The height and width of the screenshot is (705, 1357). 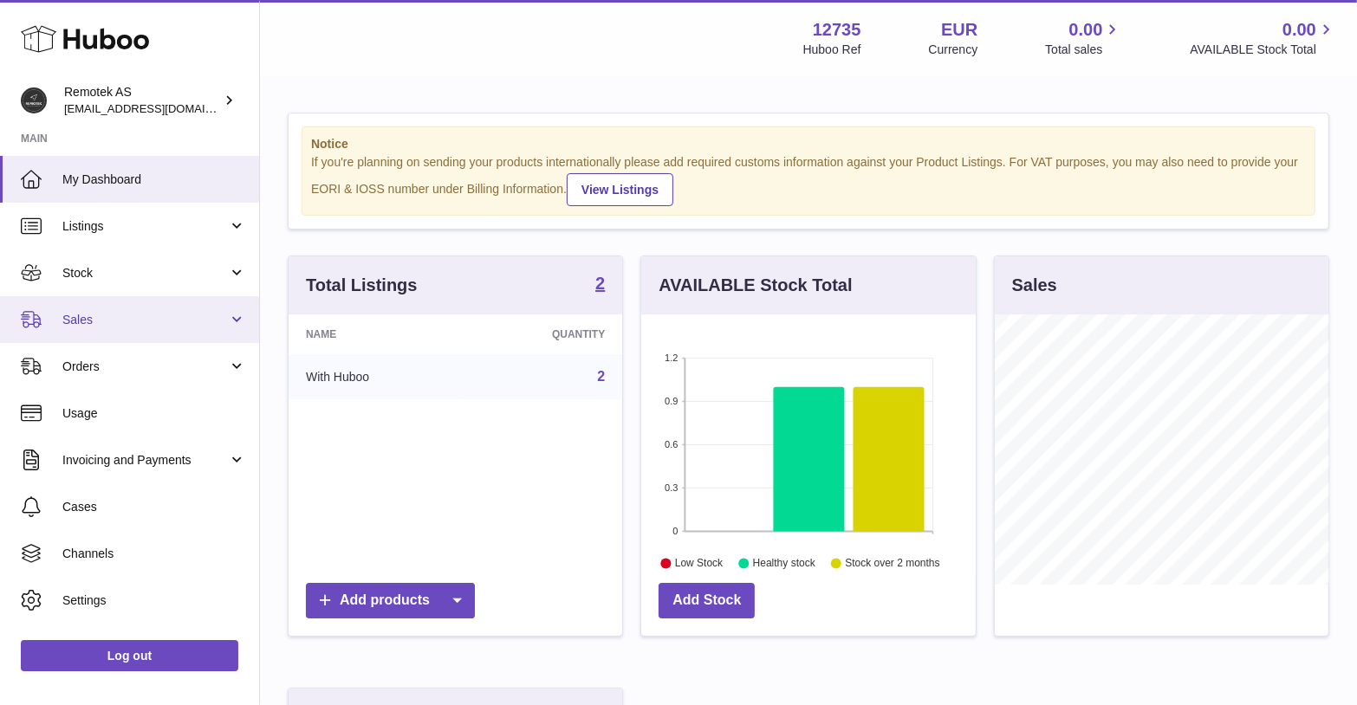 I want to click on h3: AVAILABLE Stock Total, so click(x=755, y=285).